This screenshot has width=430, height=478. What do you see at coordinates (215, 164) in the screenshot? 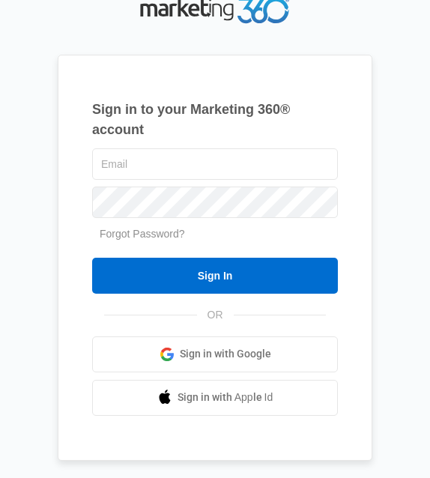
I see `input: Email` at bounding box center [215, 164].